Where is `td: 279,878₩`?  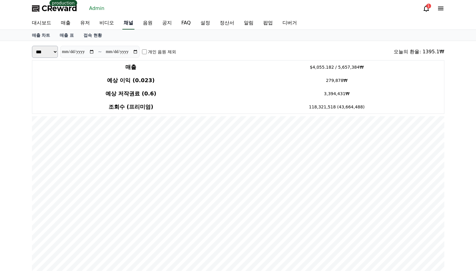 td: 279,878₩ is located at coordinates (337, 80).